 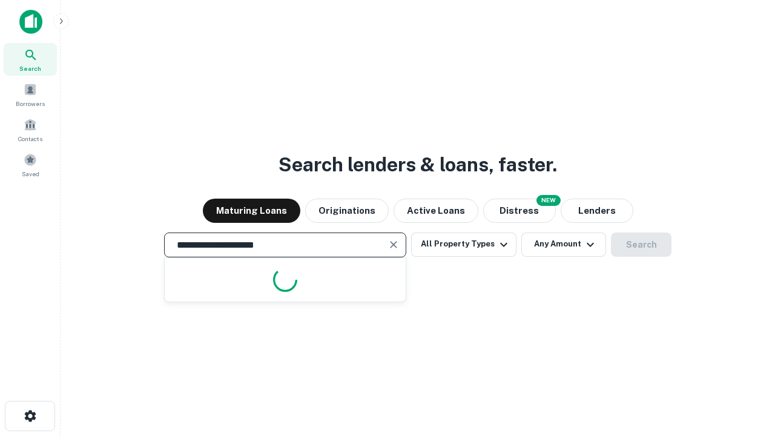 What do you see at coordinates (30, 174) in the screenshot?
I see `span: Saved` at bounding box center [30, 174].